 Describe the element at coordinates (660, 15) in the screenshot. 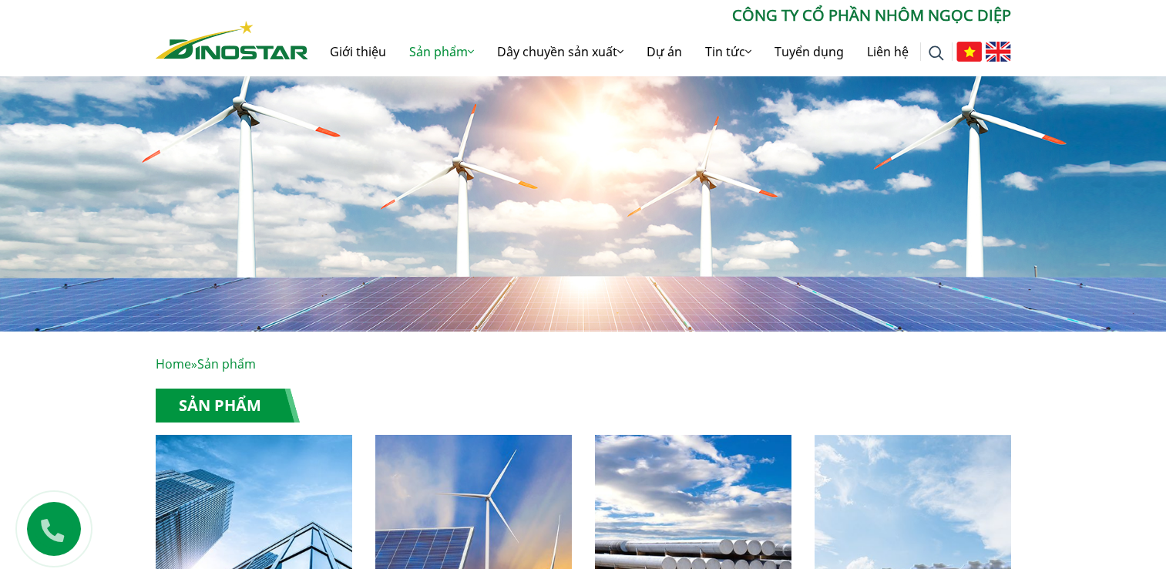

I see `p: CÔNG TY CỔ PHẦN NHÔM NGỌC DIỆP` at that location.